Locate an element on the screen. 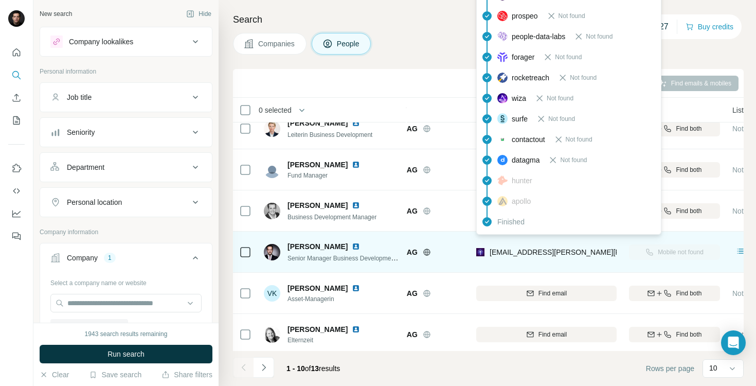 This screenshot has width=756, height=386. span: contactout is located at coordinates (528, 139).